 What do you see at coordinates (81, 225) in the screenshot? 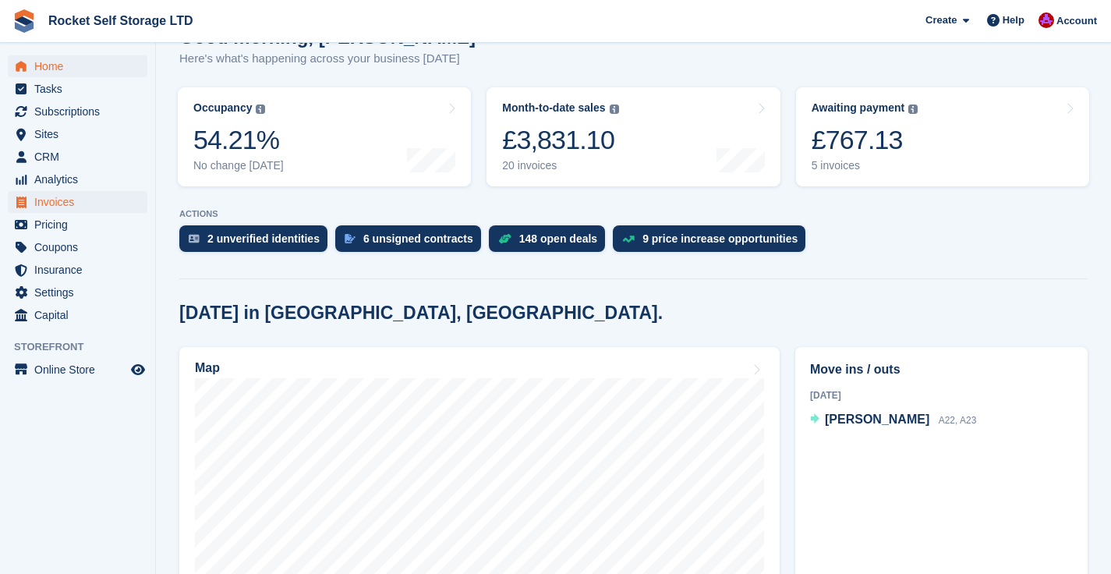
I see `span: Pricing` at bounding box center [81, 225].